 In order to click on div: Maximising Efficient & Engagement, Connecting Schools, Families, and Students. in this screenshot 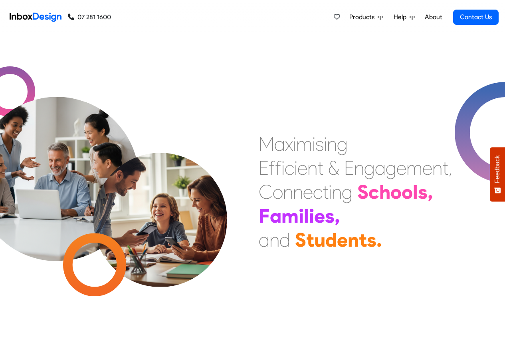, I will do `click(356, 192)`.